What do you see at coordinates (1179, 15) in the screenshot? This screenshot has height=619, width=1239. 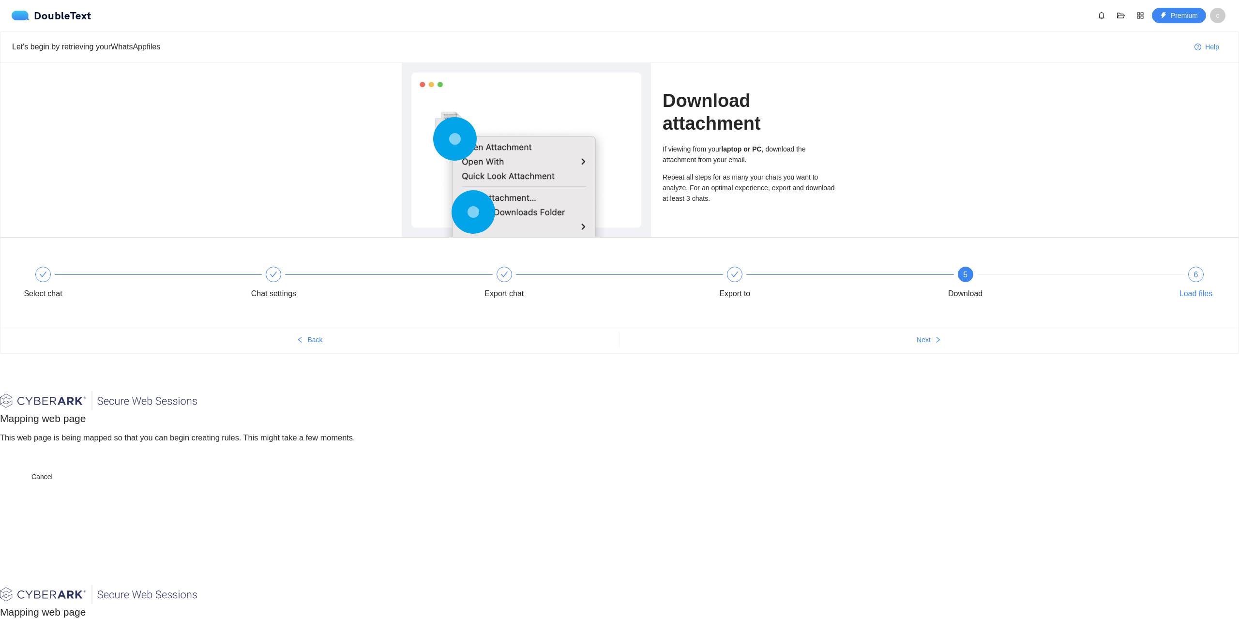 I see `button: thunderboltPremium` at bounding box center [1179, 15].